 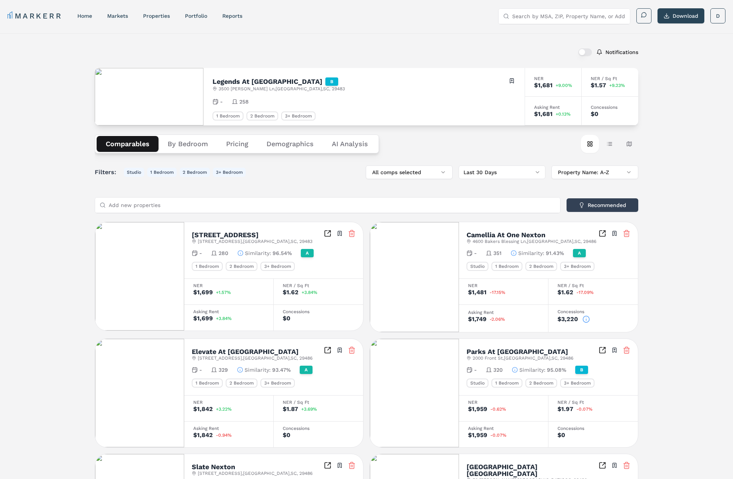 What do you see at coordinates (718, 16) in the screenshot?
I see `span: D` at bounding box center [718, 16].